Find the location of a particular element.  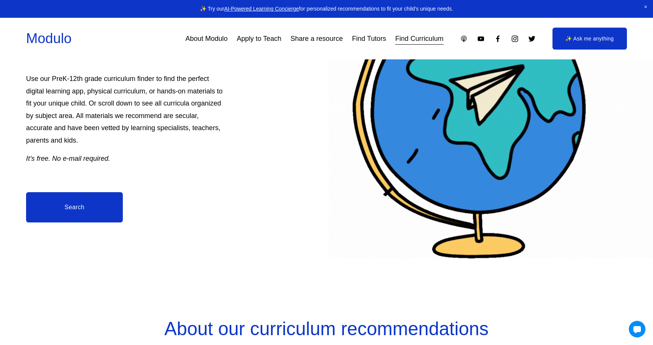

h2: About our curriculum recommendations is located at coordinates (327, 329).